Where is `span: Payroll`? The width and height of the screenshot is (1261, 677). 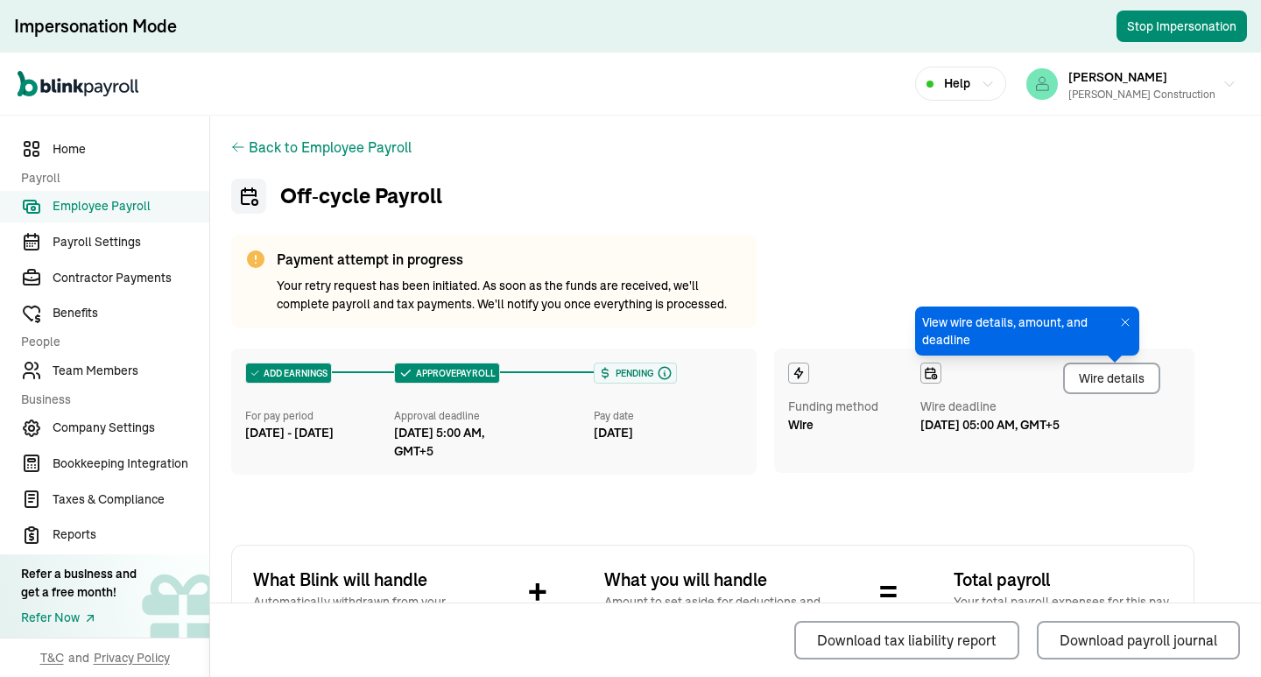
span: Payroll is located at coordinates (109, 178).